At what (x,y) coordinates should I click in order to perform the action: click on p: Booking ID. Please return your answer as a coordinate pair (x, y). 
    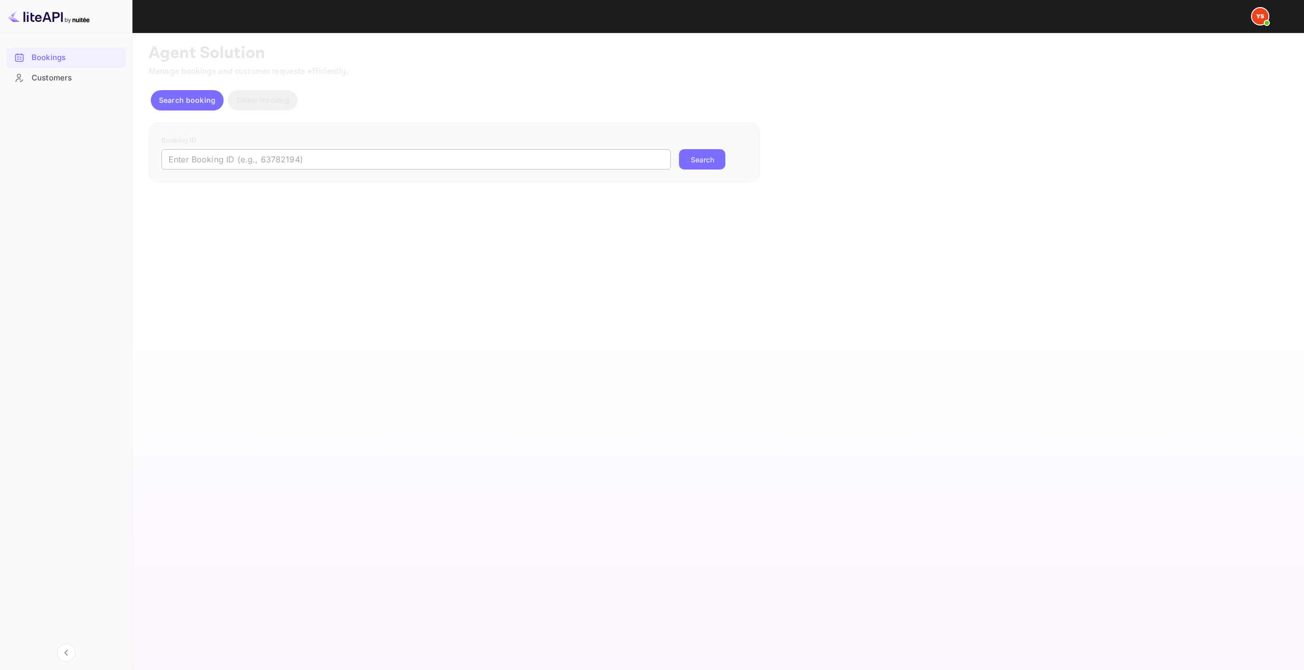
    Looking at the image, I should click on (454, 141).